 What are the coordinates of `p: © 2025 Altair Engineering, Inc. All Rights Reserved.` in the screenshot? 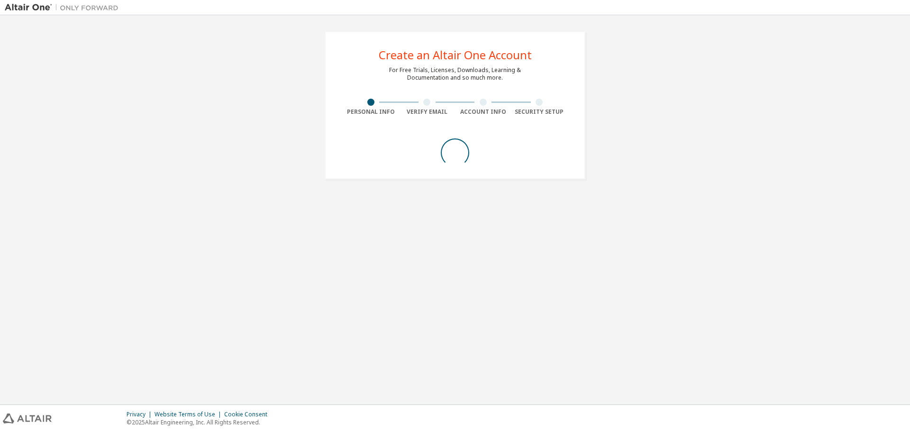 It's located at (199, 422).